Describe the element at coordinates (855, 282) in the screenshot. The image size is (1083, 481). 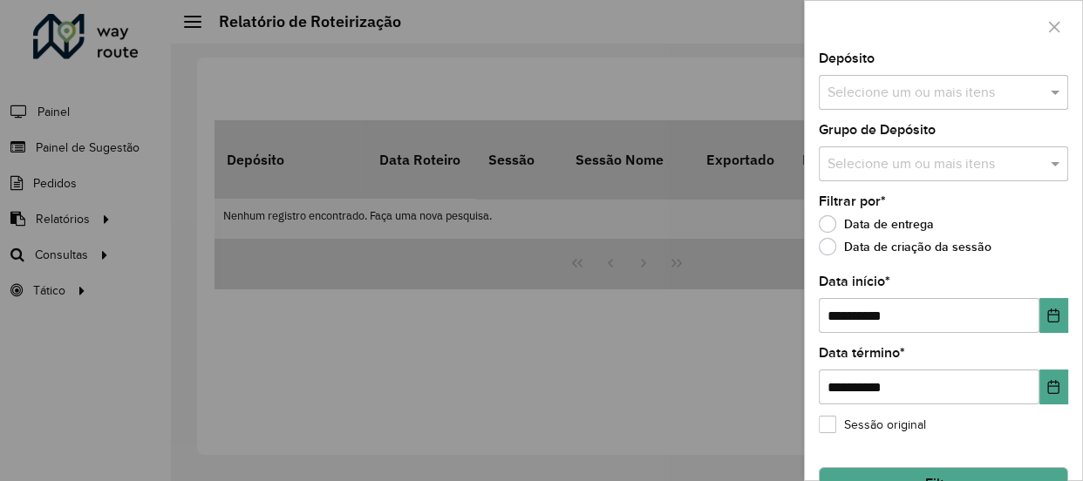
I see `label: Data início` at that location.